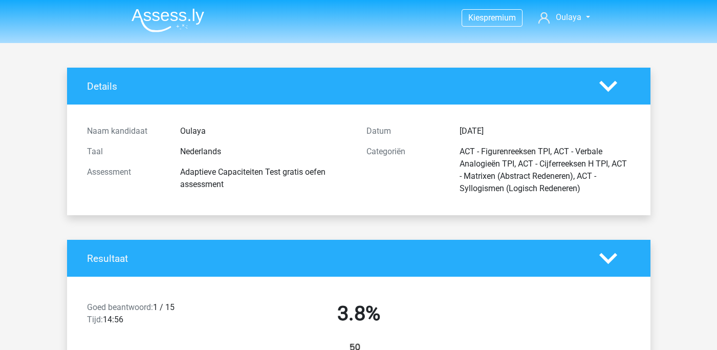 The width and height of the screenshot is (717, 350). What do you see at coordinates (492, 17) in the screenshot?
I see `a: Kiespremium` at bounding box center [492, 17].